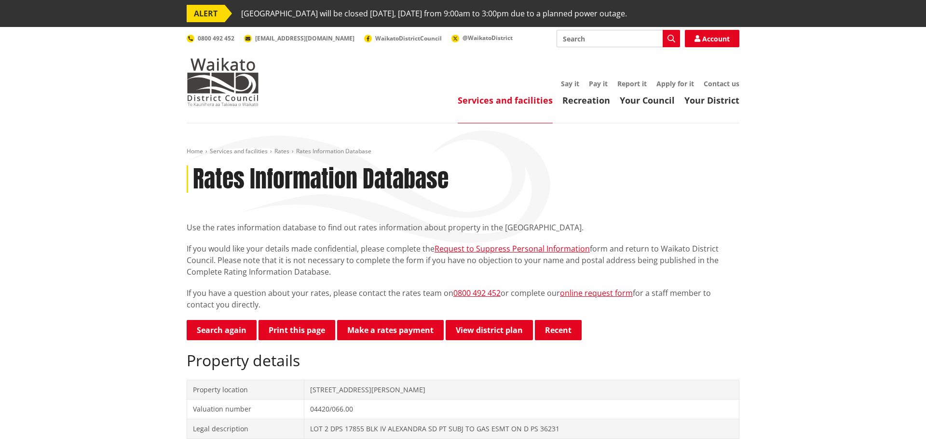 Image resolution: width=926 pixels, height=439 pixels. What do you see at coordinates (598, 83) in the screenshot?
I see `a: Pay it` at bounding box center [598, 83].